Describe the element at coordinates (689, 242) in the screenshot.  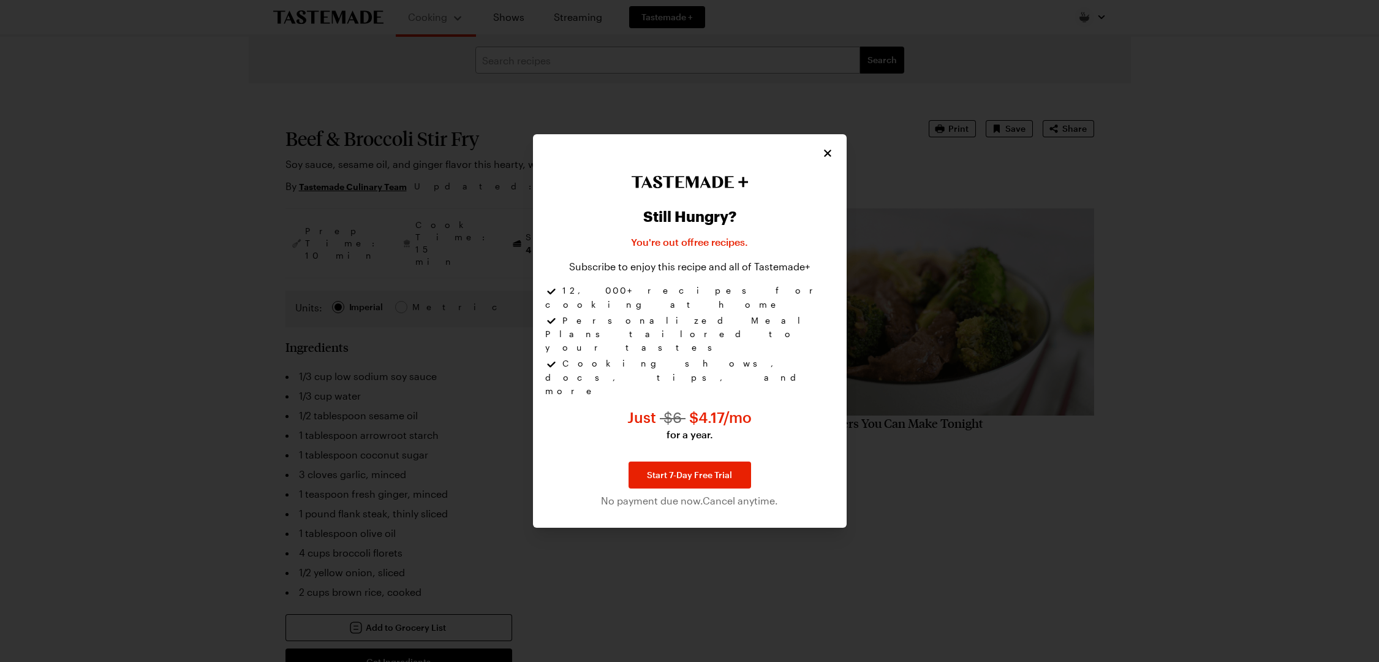
I see `p: You're out of free recipes .` at that location.